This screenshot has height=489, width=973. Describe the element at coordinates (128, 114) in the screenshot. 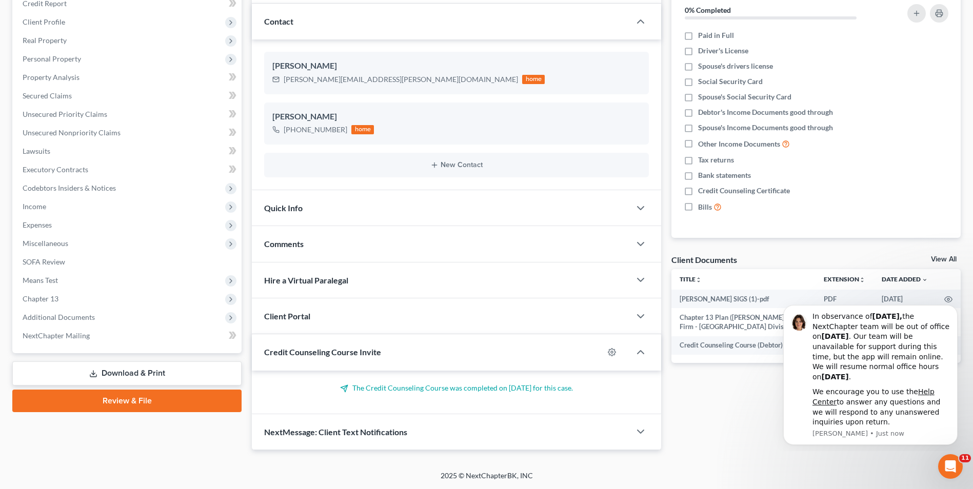

I see `a: Unsecured Priority Claims` at that location.